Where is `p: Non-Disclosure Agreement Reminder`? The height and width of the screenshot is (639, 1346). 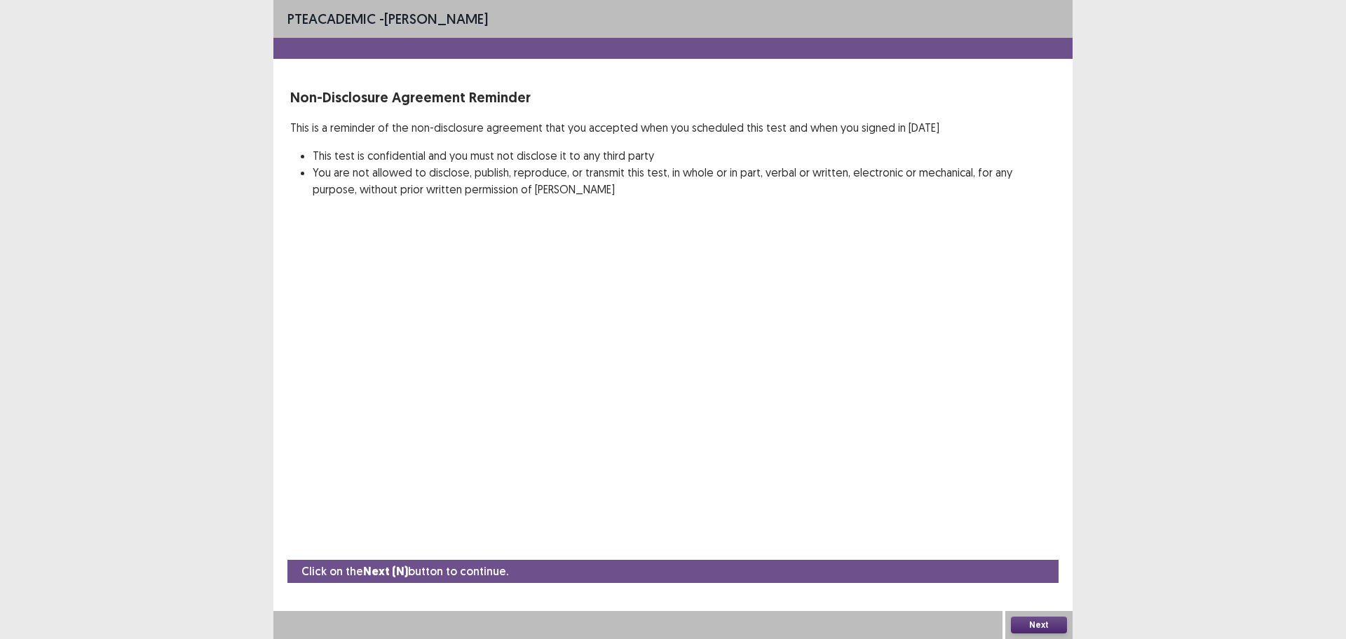 p: Non-Disclosure Agreement Reminder is located at coordinates (673, 97).